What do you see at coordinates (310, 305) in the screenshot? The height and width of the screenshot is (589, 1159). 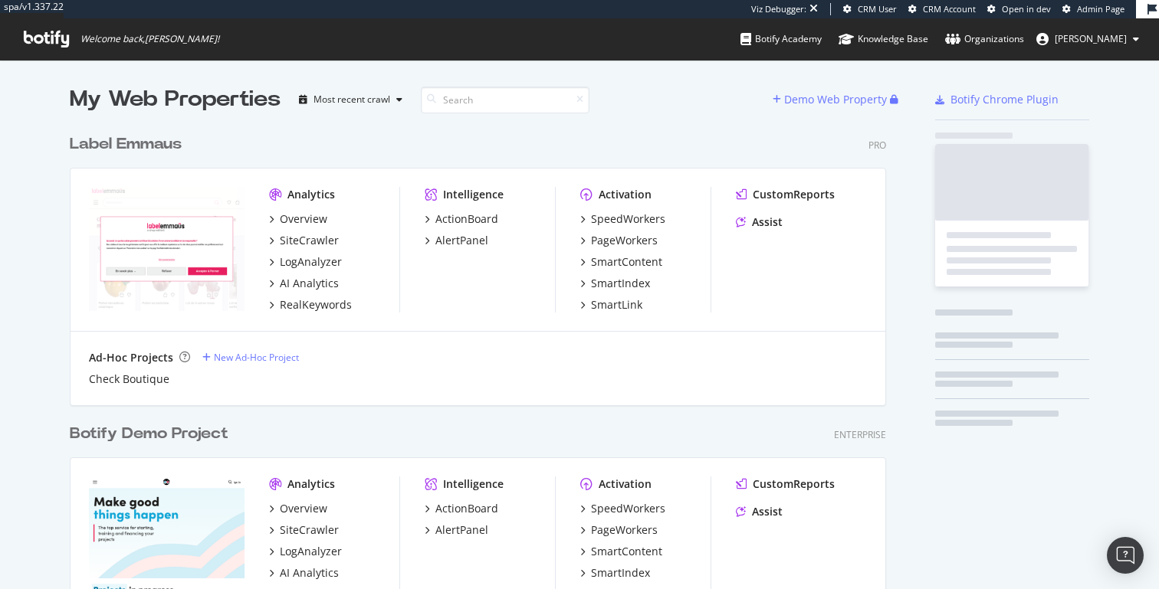 I see `a: RealKeywords` at bounding box center [310, 305].